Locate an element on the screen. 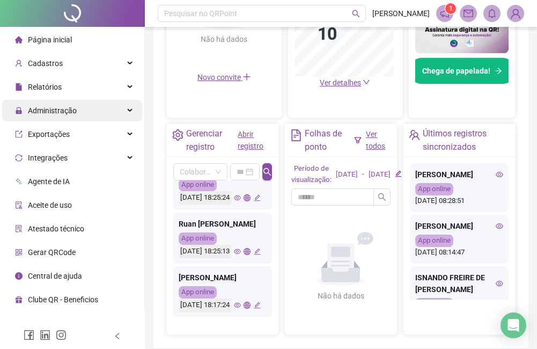  span: qrcode is located at coordinates (19, 252).